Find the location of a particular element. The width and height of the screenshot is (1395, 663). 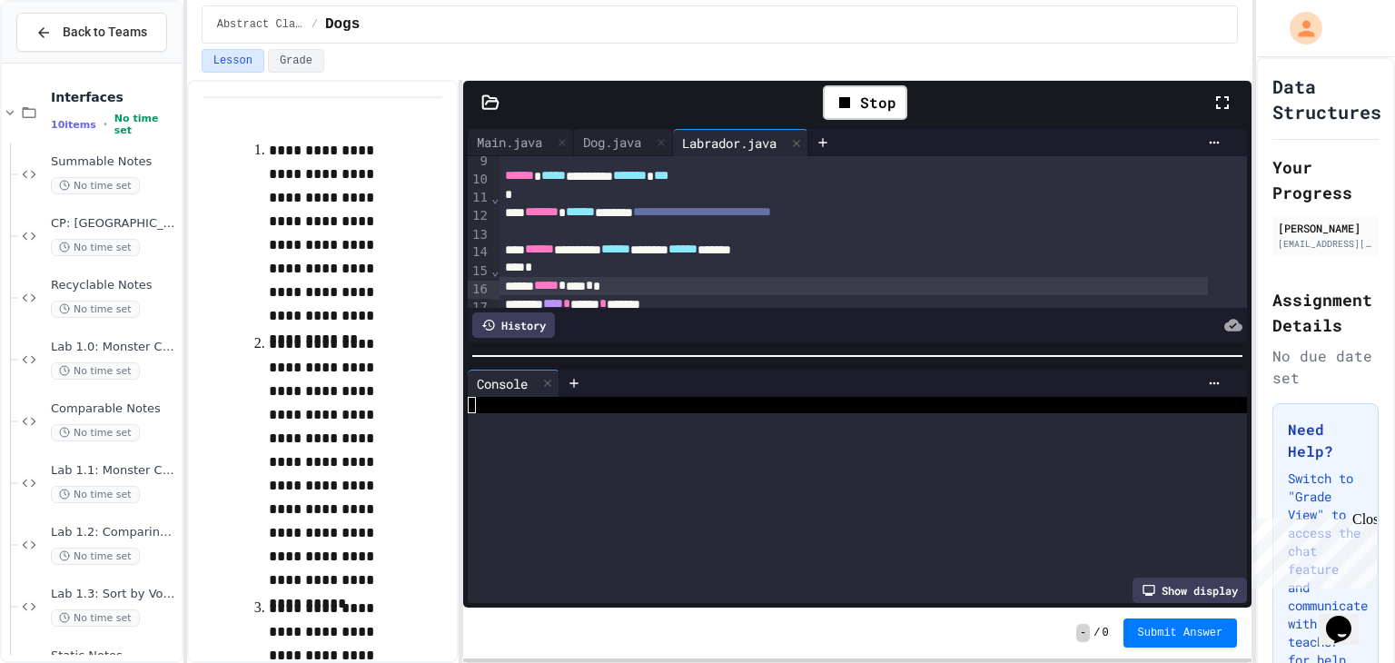

span: Abstract Classes is located at coordinates (261, 25).